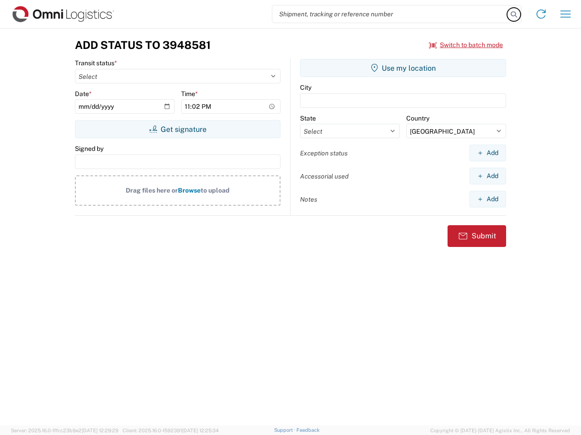 The image size is (581, 435). Describe the element at coordinates (215, 190) in the screenshot. I see `span: to upload` at that location.